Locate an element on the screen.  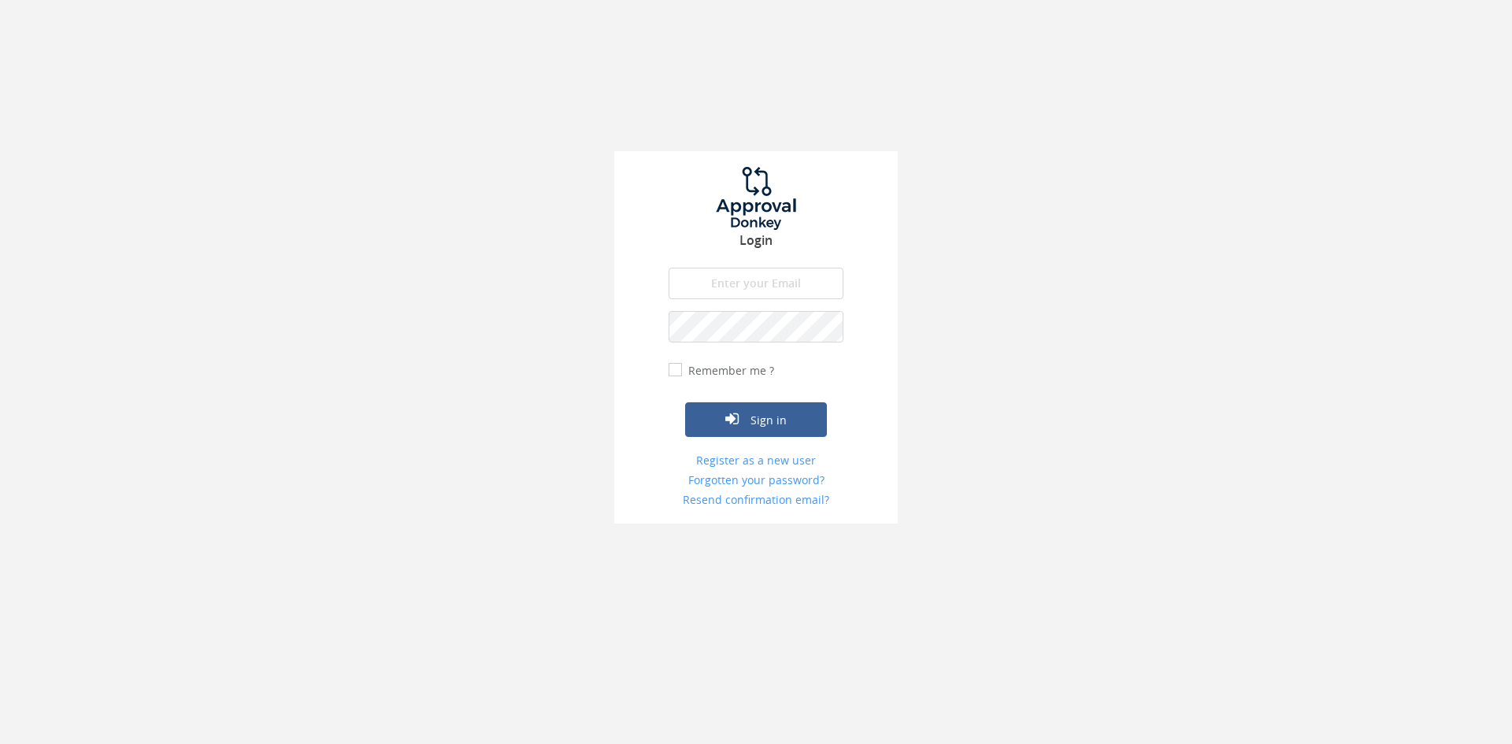
input: Enter your Email is located at coordinates (756, 284).